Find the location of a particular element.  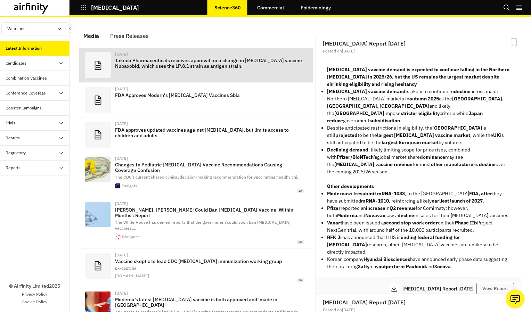

strong: FDA, after is located at coordinates (480, 193).